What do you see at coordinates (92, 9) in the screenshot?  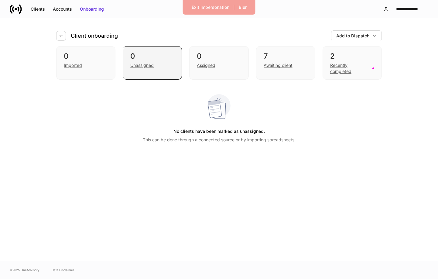 I see `div: Onboarding` at bounding box center [92, 9].